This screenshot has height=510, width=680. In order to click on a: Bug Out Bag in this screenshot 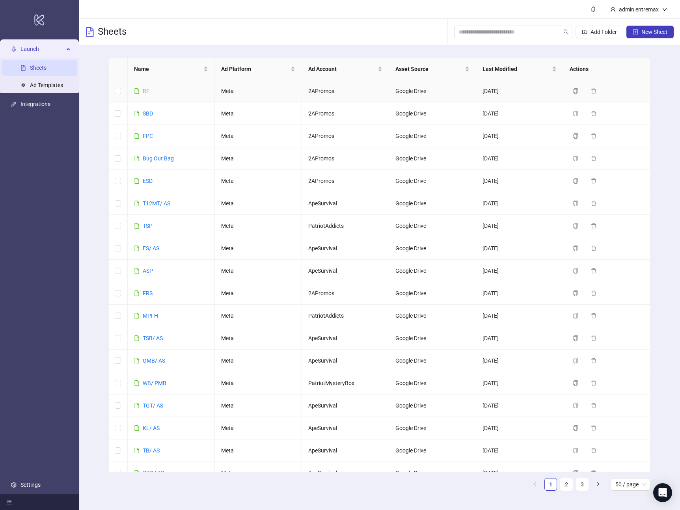, I will do `click(158, 158)`.